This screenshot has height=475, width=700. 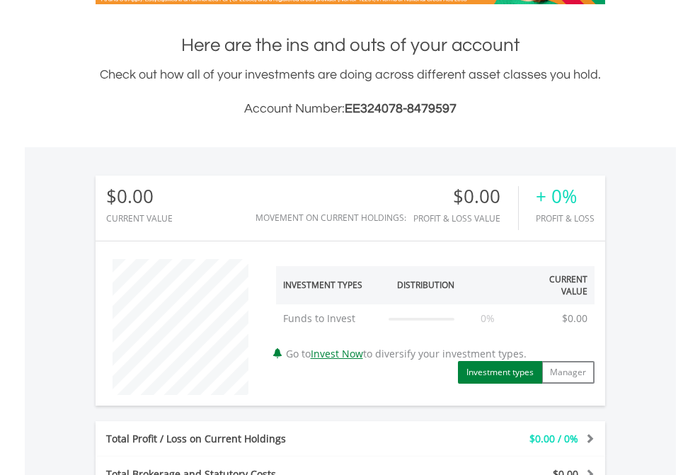 What do you see at coordinates (329, 319) in the screenshot?
I see `td: Funds to Invest` at bounding box center [329, 319].